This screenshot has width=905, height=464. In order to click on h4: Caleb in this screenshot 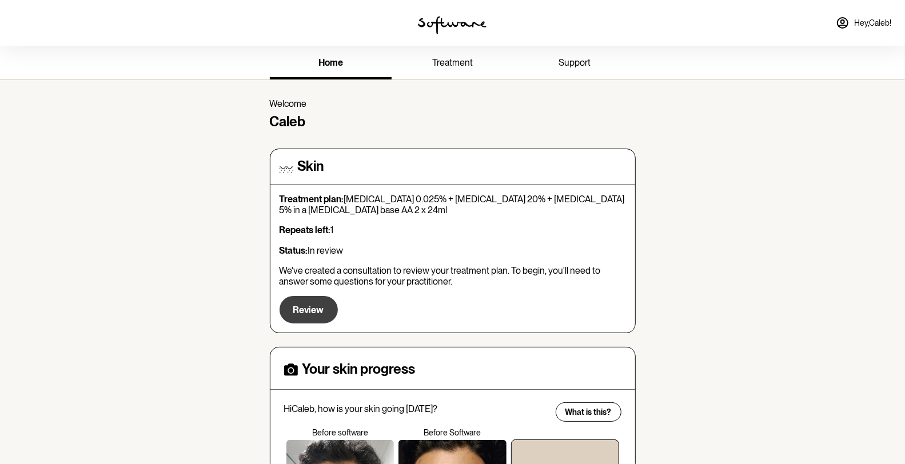, I will do `click(453, 122)`.